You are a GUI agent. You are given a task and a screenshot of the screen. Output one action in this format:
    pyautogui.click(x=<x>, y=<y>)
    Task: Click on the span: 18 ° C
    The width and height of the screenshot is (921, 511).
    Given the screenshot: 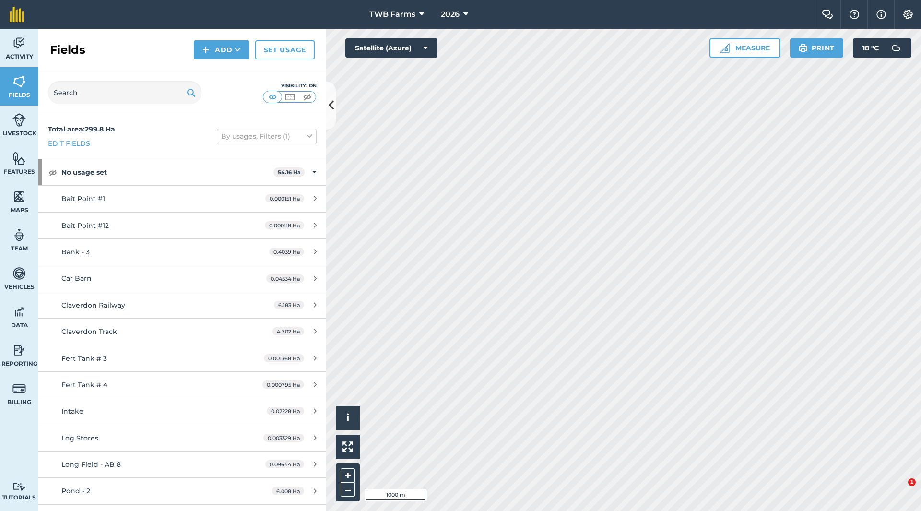 What is the action you would take?
    pyautogui.click(x=870, y=48)
    